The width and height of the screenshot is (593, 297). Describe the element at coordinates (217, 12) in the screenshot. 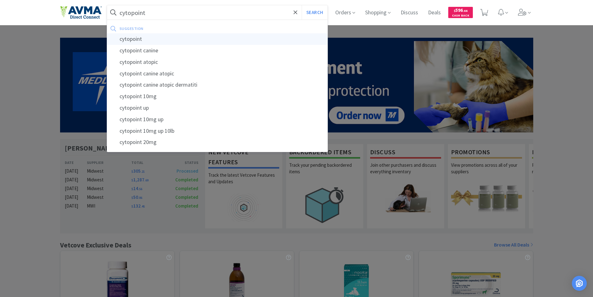

I see `input: Search by item, sku, manufacturer, ingredient, size...` at that location.